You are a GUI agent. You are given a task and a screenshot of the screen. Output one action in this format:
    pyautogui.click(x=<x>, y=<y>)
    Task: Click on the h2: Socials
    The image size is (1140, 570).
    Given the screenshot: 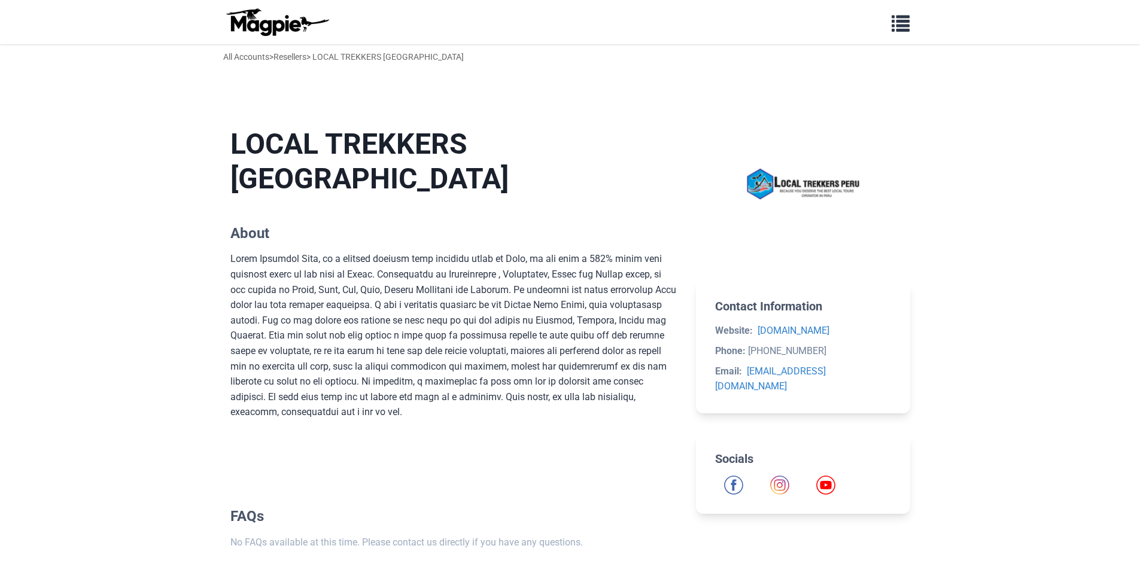 What is the action you would take?
    pyautogui.click(x=802, y=459)
    